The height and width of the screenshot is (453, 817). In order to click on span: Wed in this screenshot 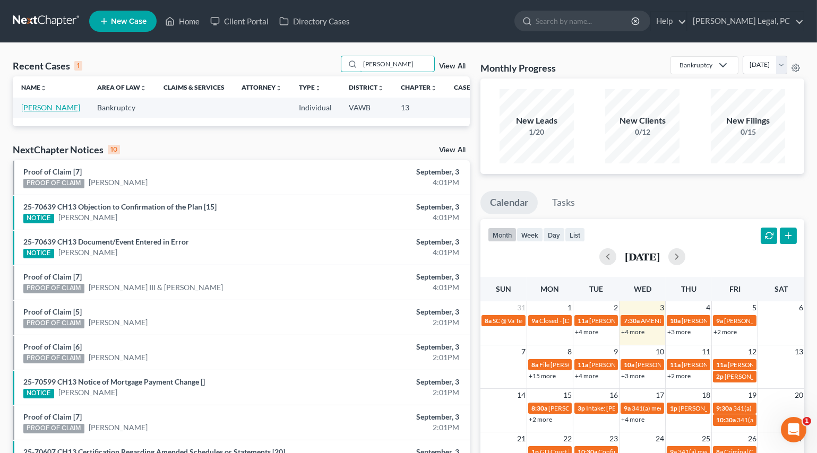, I will do `click(642, 289)`.